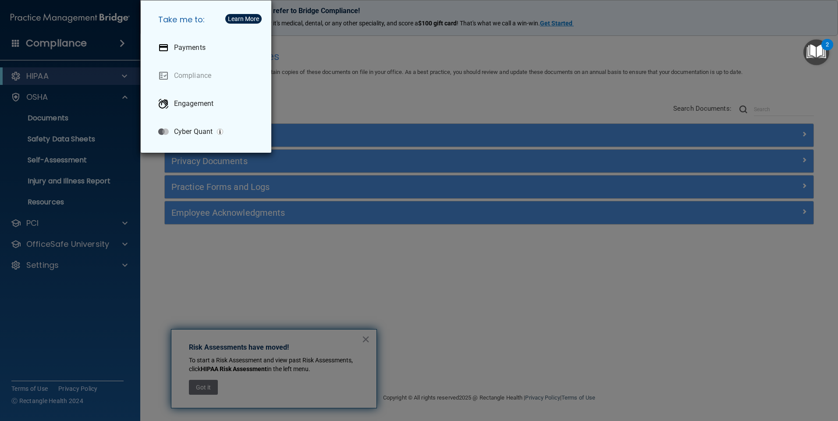  What do you see at coordinates (816, 52) in the screenshot?
I see `button: Open Resource Center, 2 new notifications` at bounding box center [816, 52].